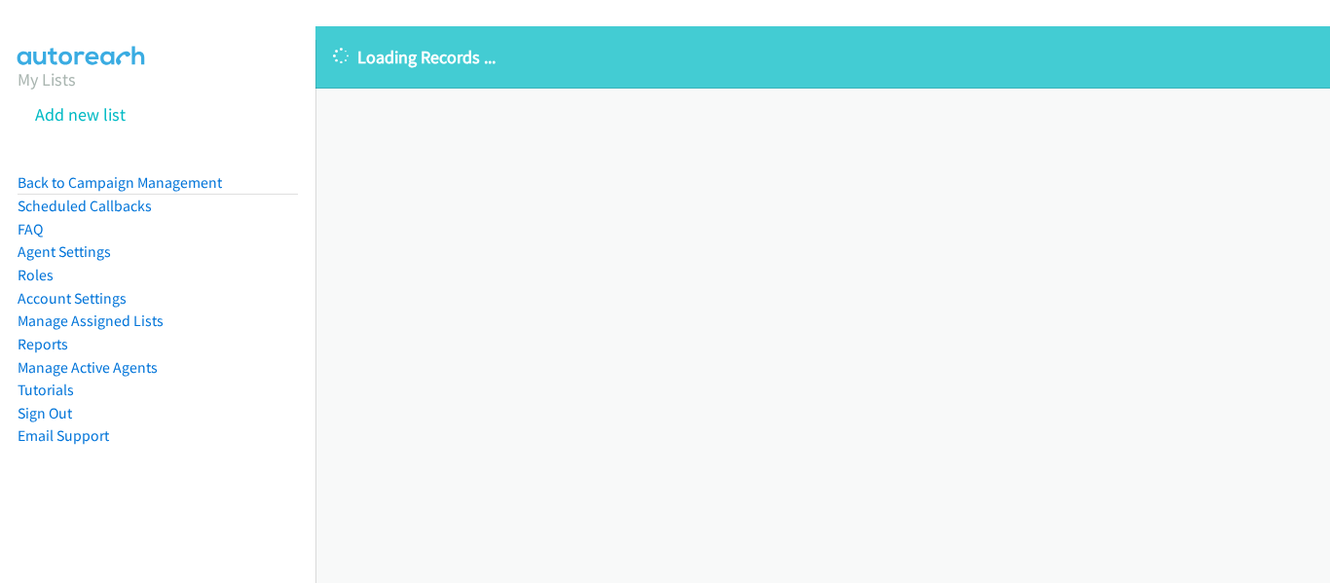 The width and height of the screenshot is (1330, 583). What do you see at coordinates (47, 79) in the screenshot?
I see `a: My Lists` at bounding box center [47, 79].